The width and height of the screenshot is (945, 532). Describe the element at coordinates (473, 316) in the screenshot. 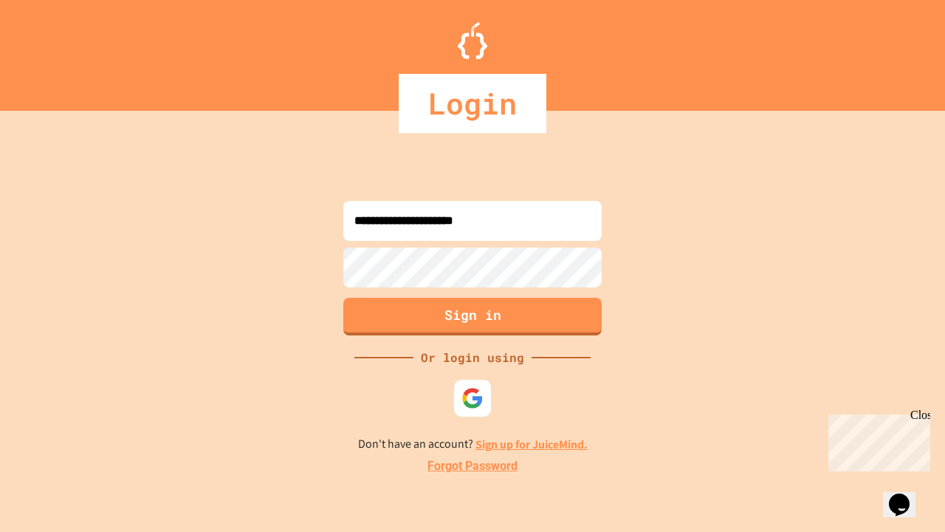

I see `button: Sign in` at that location.